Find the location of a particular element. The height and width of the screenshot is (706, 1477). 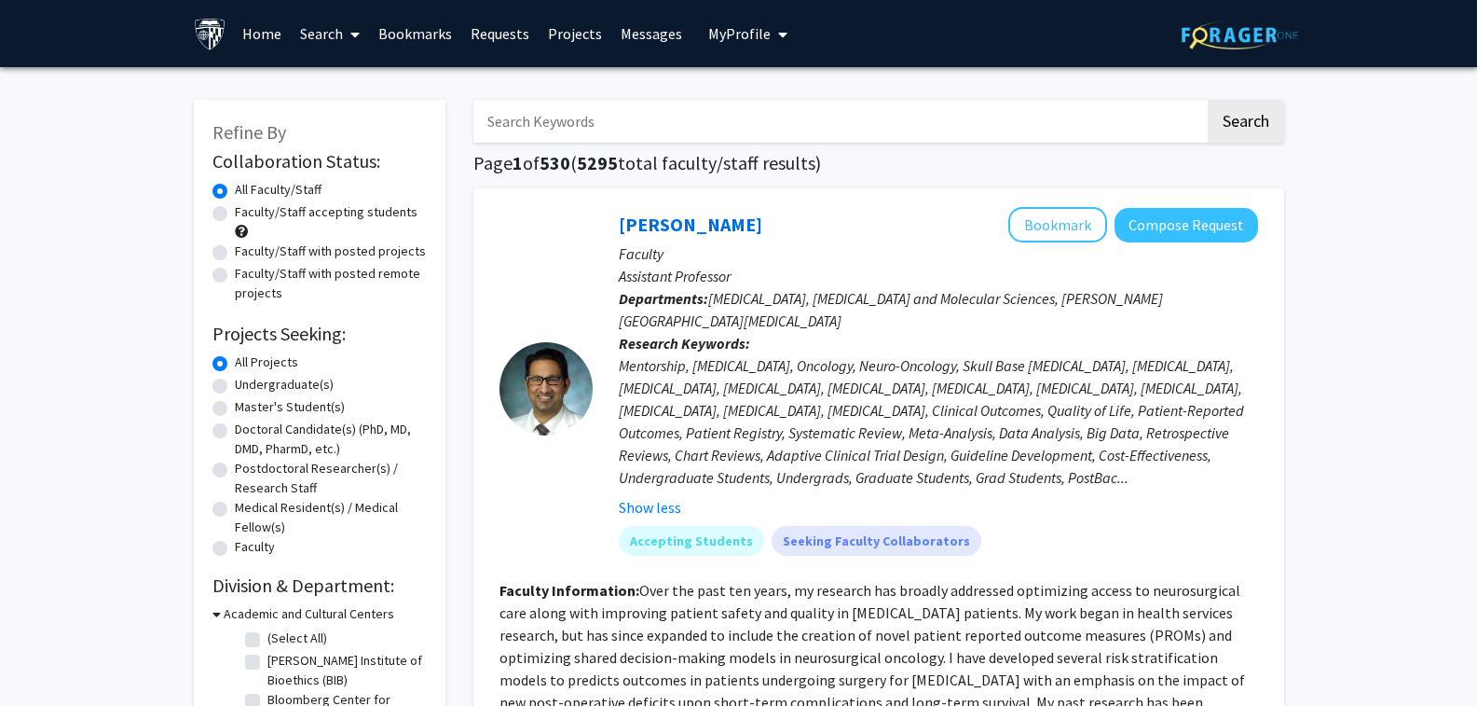

span: 1 is located at coordinates (517, 162).